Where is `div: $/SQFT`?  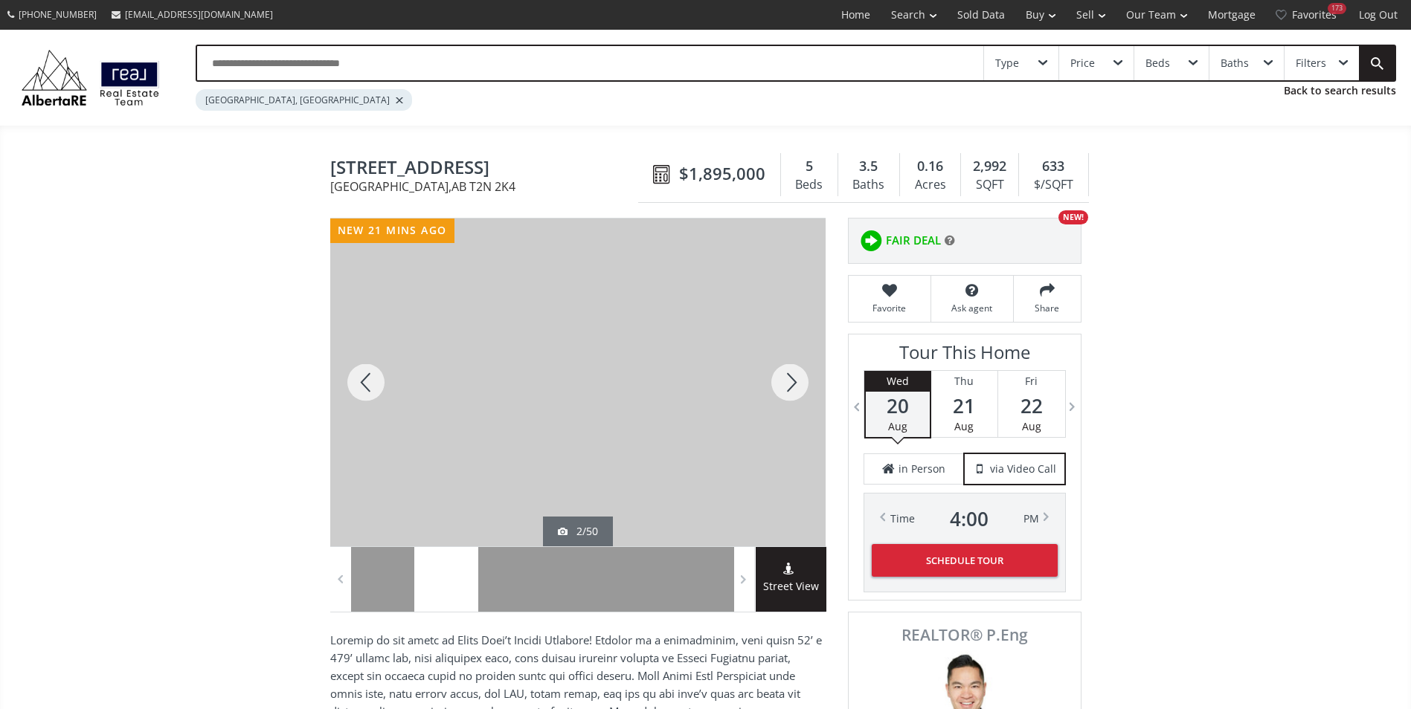
div: $/SQFT is located at coordinates (1053, 185).